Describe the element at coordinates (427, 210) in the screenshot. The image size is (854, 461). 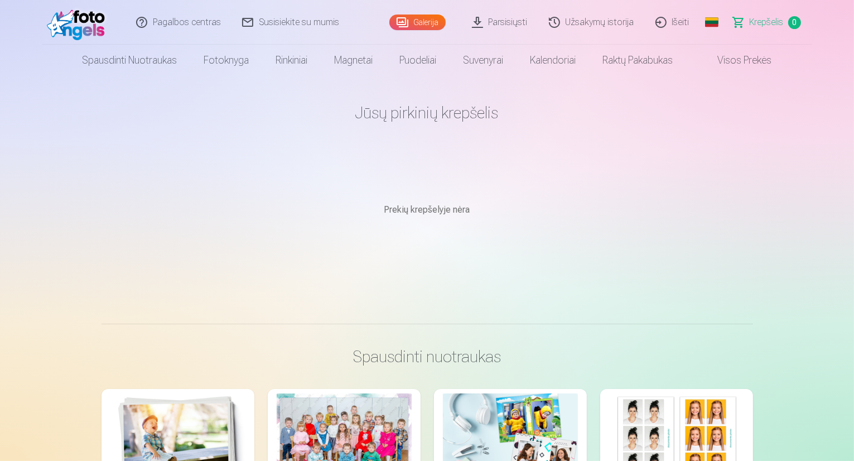
I see `p: Prekių krepšelyje nėra` at that location.